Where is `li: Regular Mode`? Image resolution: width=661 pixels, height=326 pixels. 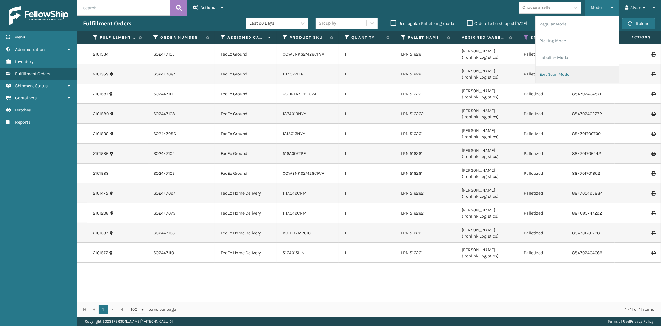
li: Regular Mode is located at coordinates (578, 24).